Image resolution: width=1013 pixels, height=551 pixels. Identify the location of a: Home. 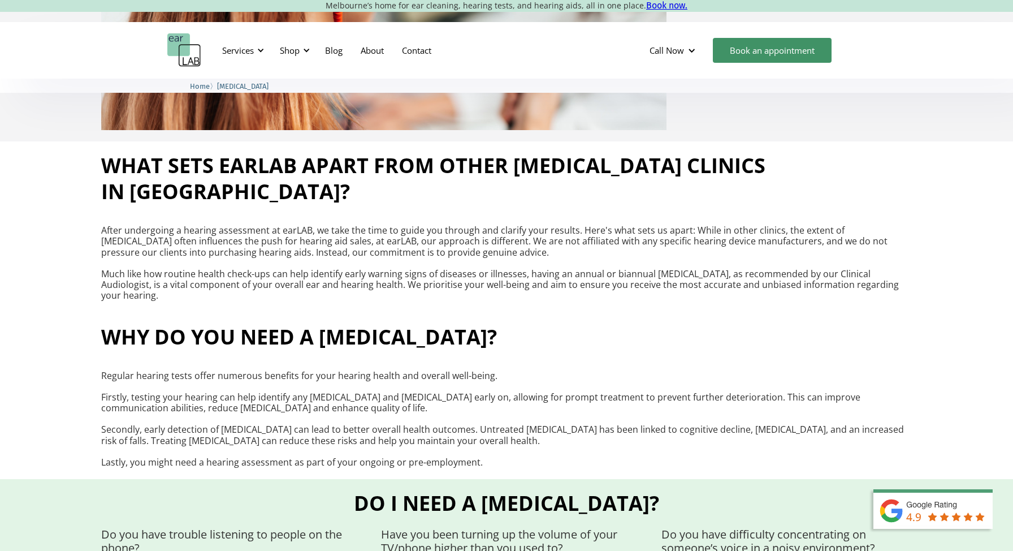
(200, 85).